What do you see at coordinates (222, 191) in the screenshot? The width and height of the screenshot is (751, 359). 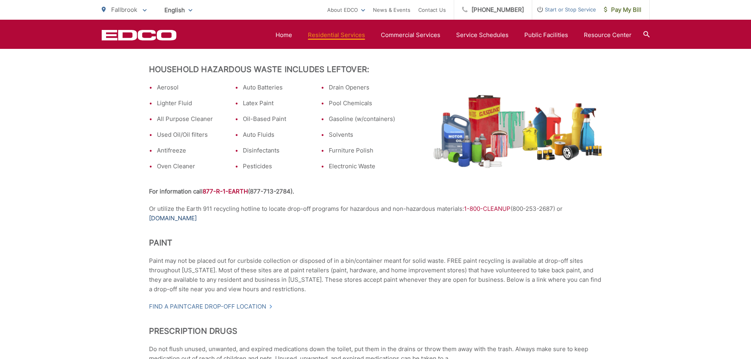 I see `strong: For information call (877-713-2784).` at bounding box center [222, 191].